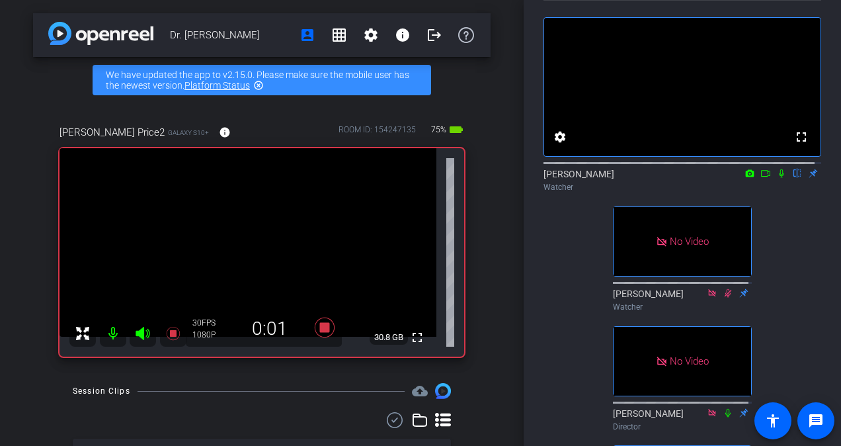 The height and width of the screenshot is (446, 841). Describe the element at coordinates (101, 391) in the screenshot. I see `div: Session Clips` at that location.